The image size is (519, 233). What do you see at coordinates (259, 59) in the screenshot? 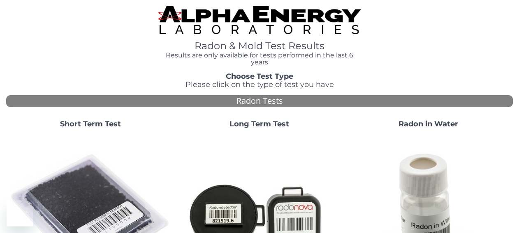
I see `h4: Results are only available for tests performed in the last 6 years` at bounding box center [259, 59].